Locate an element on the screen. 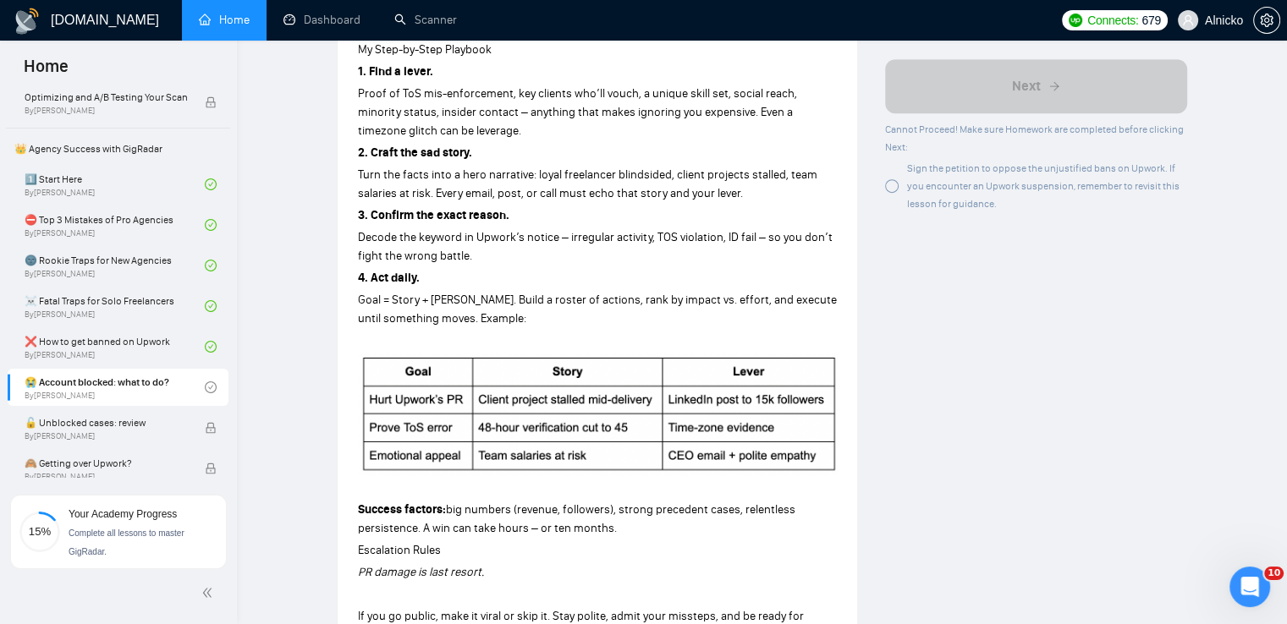 This screenshot has height=624, width=1287. span: Connects: is located at coordinates (1112, 20).